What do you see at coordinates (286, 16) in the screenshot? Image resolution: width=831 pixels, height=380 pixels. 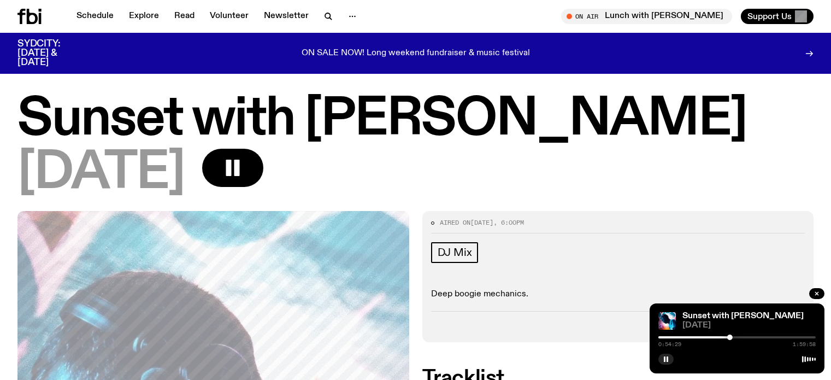 I see `a: Newsletter` at bounding box center [286, 16].